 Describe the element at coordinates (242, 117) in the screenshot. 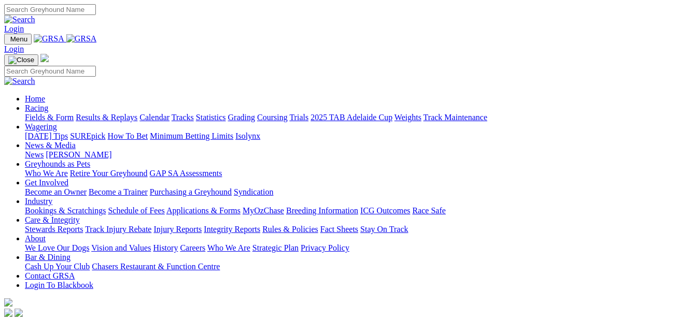

I see `a: Grading` at that location.